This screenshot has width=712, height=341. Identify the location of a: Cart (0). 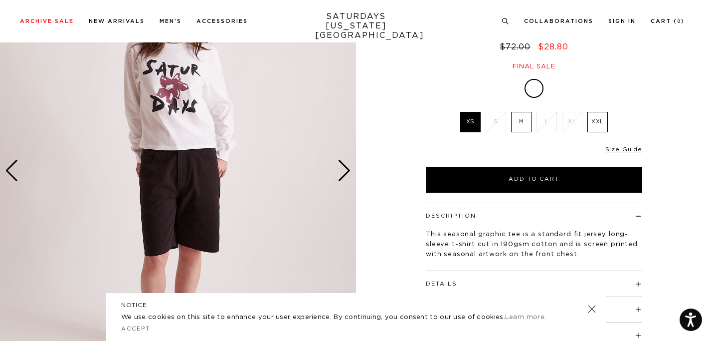
(668, 21).